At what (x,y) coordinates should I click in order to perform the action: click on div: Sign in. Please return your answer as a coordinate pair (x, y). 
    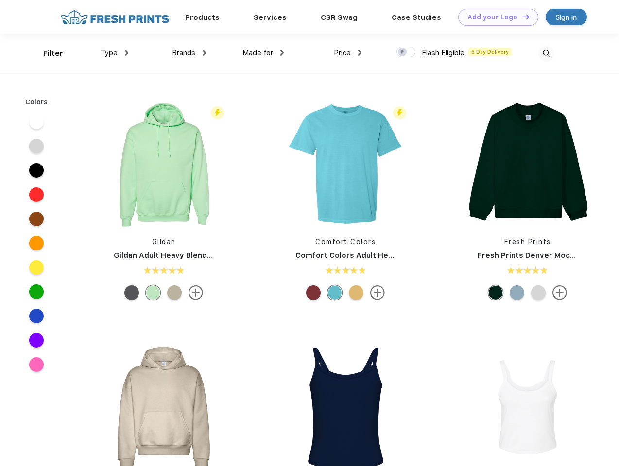
    Looking at the image, I should click on (566, 17).